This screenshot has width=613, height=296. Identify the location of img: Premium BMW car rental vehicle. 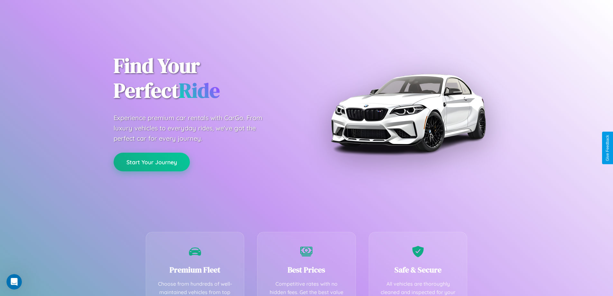
(408, 113).